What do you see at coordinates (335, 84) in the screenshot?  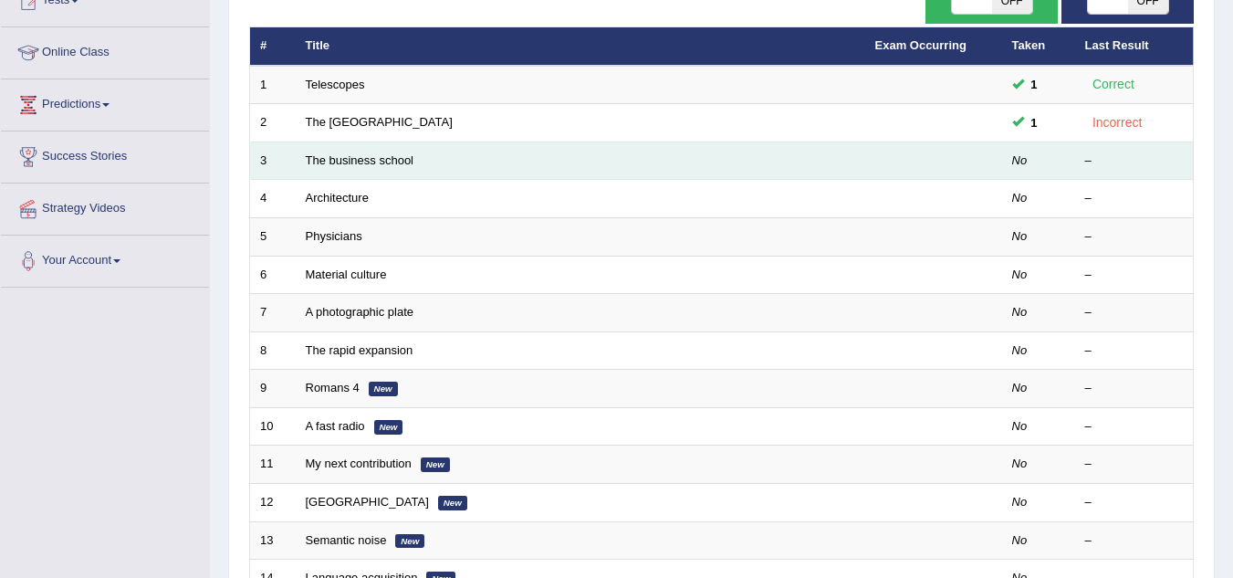 I see `a: Telescopes` at bounding box center [335, 84].